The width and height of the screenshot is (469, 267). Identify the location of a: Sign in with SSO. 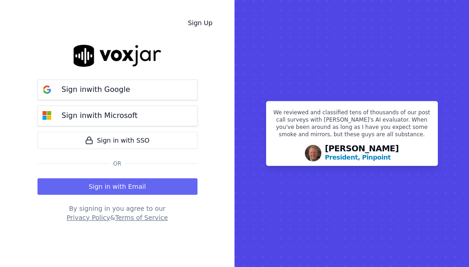
(118, 140).